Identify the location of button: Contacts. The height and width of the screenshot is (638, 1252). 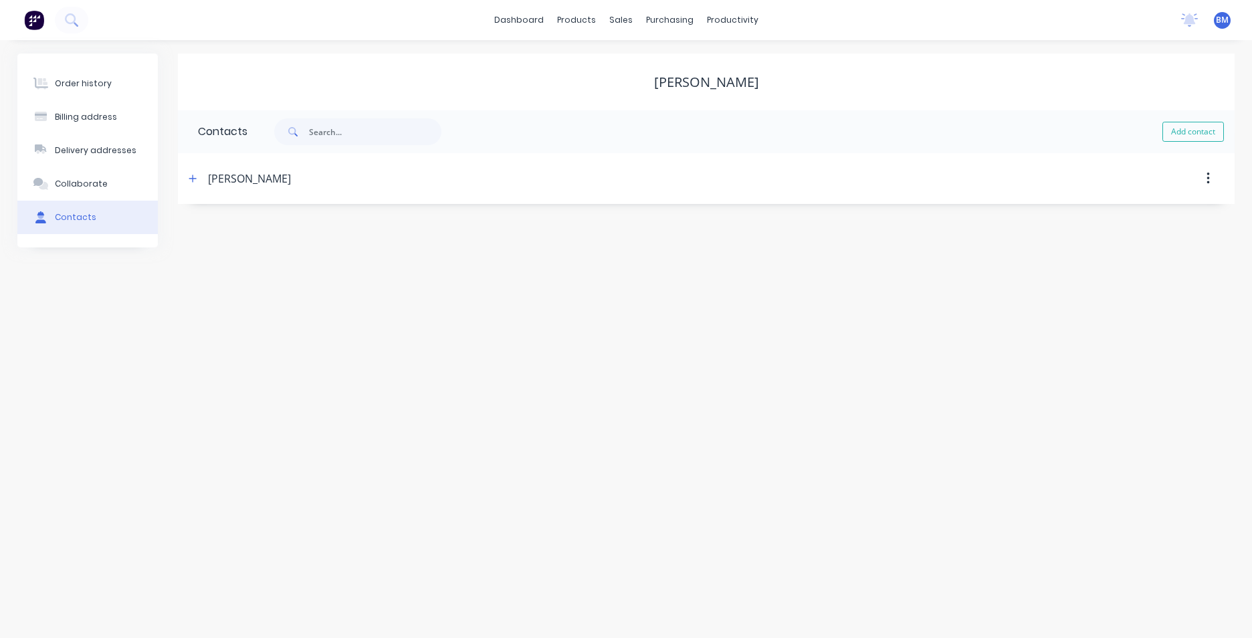
(88, 217).